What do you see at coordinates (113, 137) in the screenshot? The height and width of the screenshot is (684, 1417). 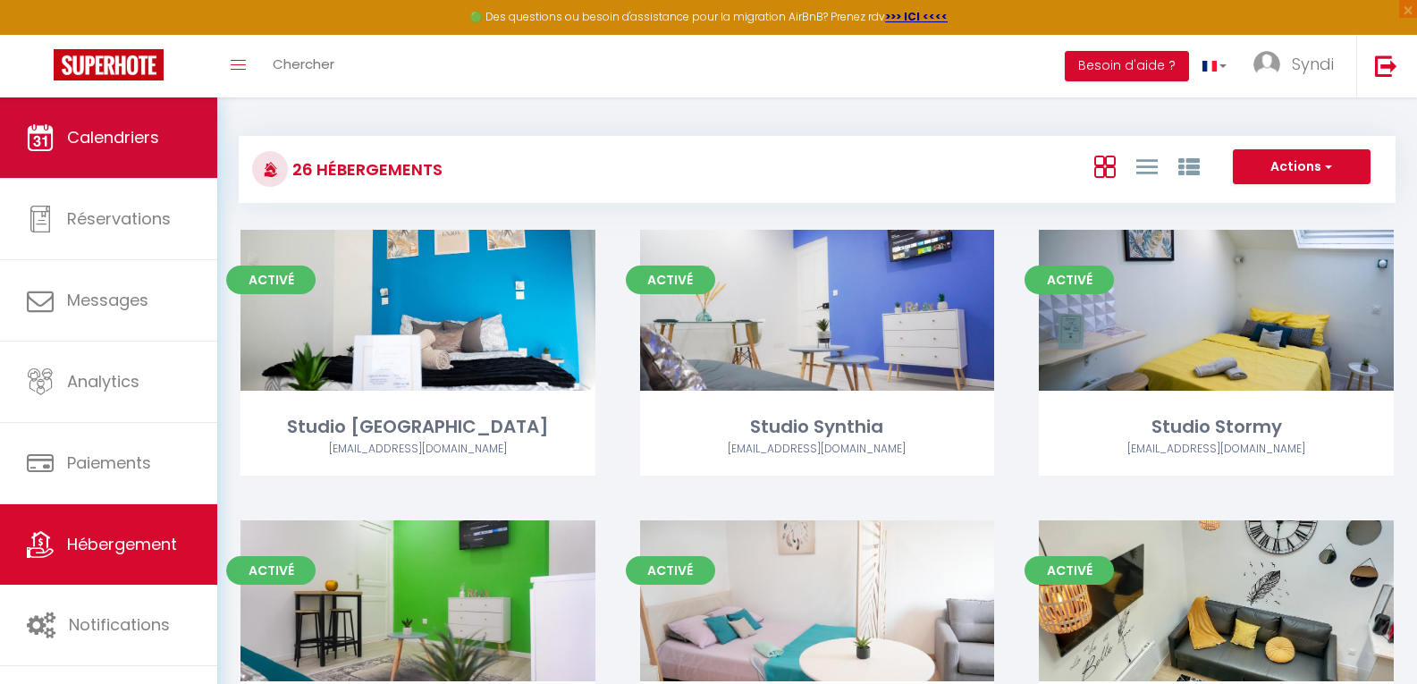 I see `span: Calendriers` at bounding box center [113, 137].